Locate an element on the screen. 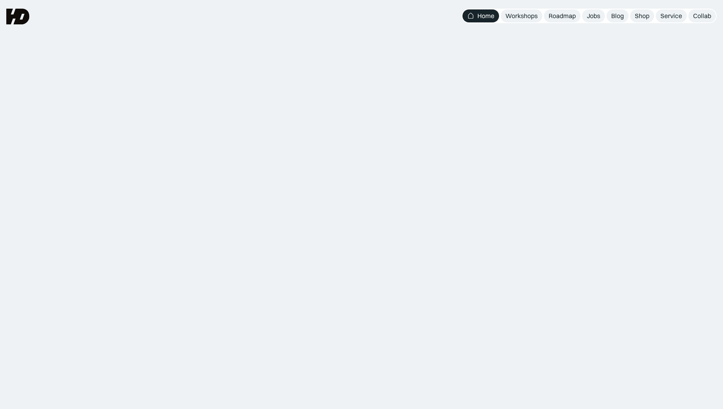  a: Collab is located at coordinates (702, 16).